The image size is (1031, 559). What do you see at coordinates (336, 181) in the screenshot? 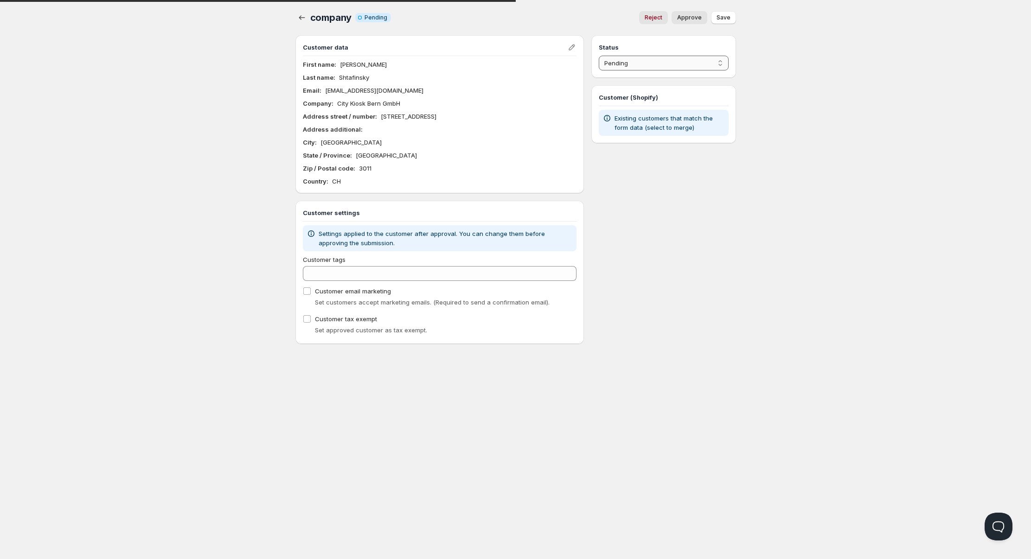
I see `p: CH` at bounding box center [336, 181].